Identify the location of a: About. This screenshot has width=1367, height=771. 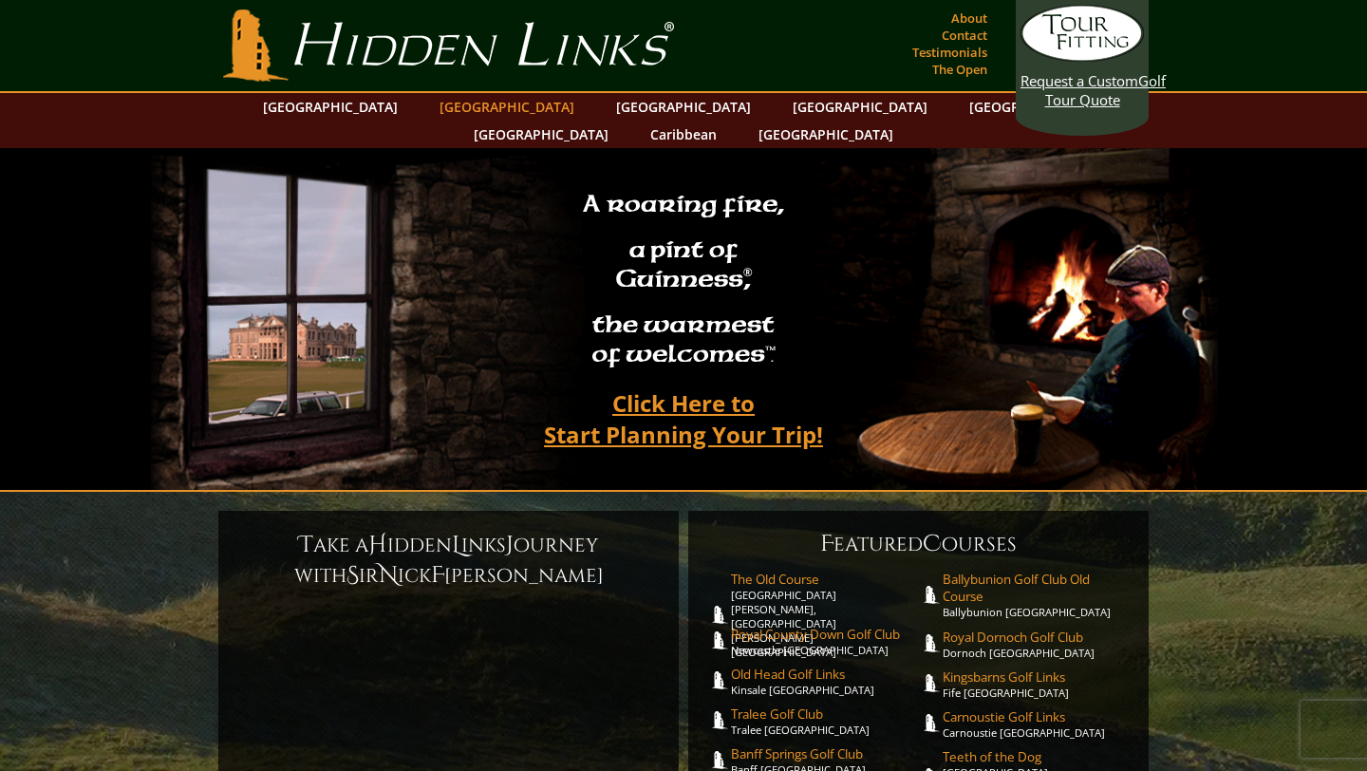
(969, 18).